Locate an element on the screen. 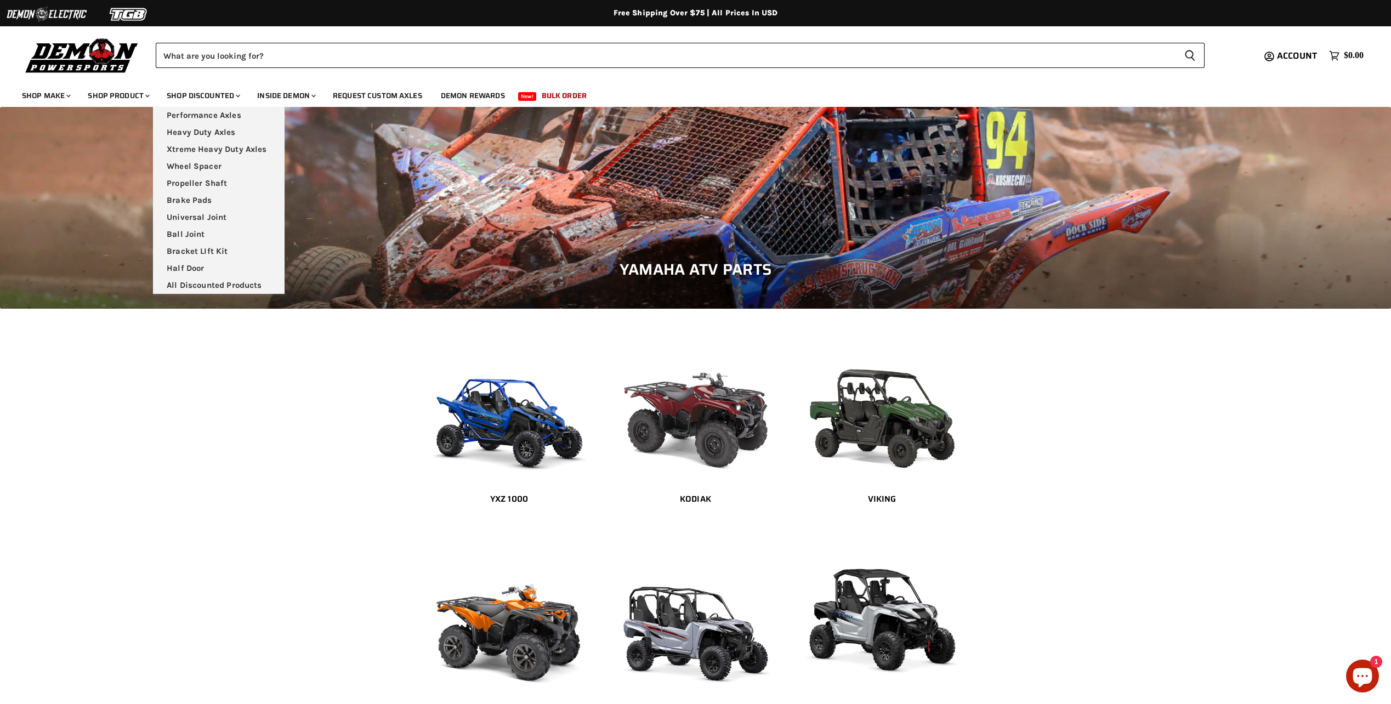 The width and height of the screenshot is (1391, 704). a: Account is located at coordinates (1298, 56).